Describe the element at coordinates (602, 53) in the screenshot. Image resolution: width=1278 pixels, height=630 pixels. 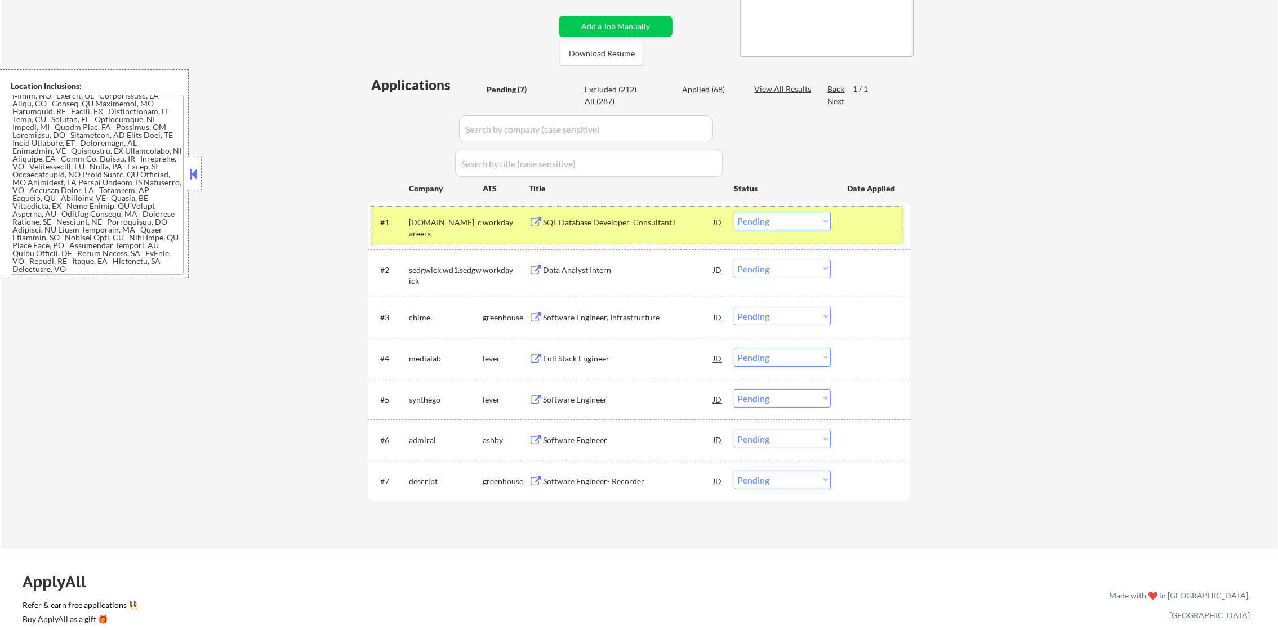
I see `button: Download Resume` at that location.